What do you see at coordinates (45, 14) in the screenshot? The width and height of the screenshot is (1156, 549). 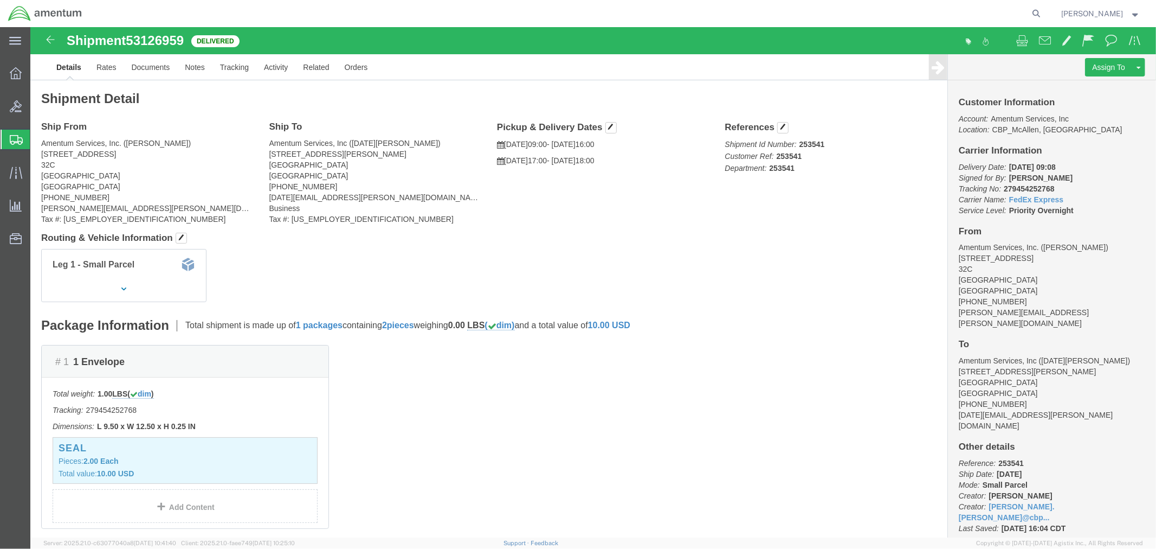 I see `img: logo` at bounding box center [45, 14].